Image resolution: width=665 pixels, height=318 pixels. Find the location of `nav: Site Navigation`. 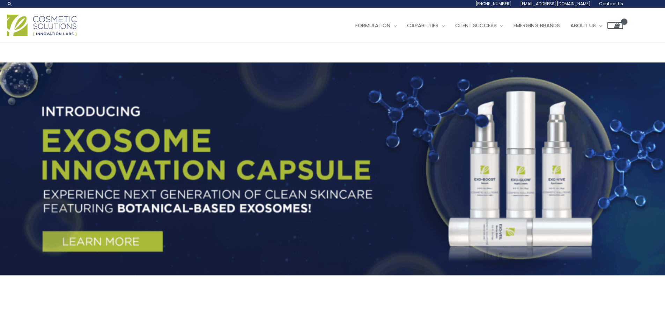

nav: Site Navigation is located at coordinates (484, 25).